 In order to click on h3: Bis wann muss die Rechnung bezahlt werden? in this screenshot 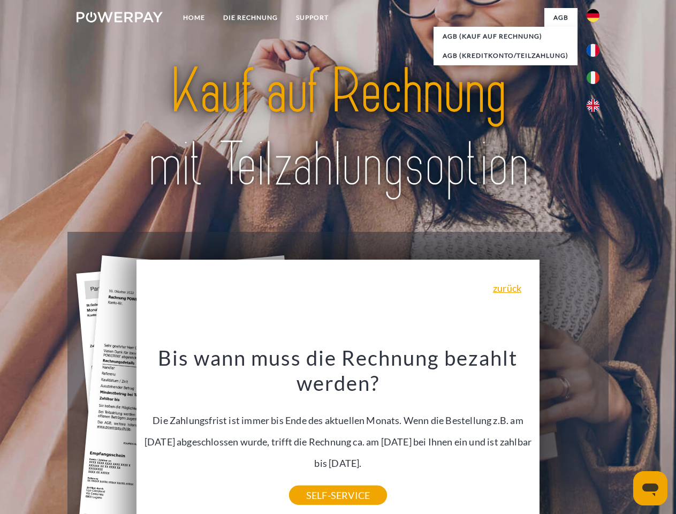, I will do `click(338, 370)`.